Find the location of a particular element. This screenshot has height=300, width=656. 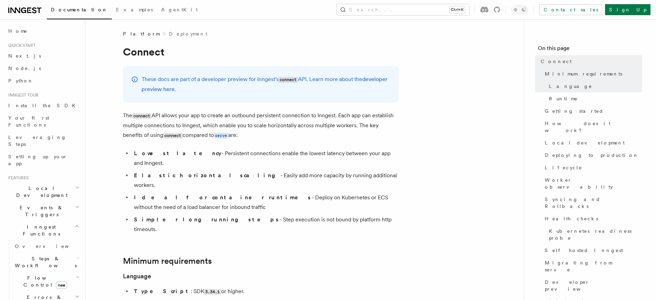

span: Inngest Functions is located at coordinates (40, 230).